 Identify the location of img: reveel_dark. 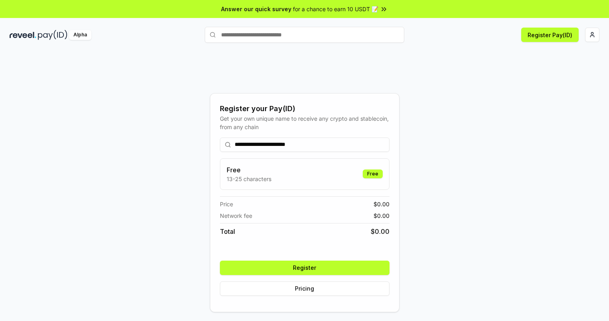
(23, 35).